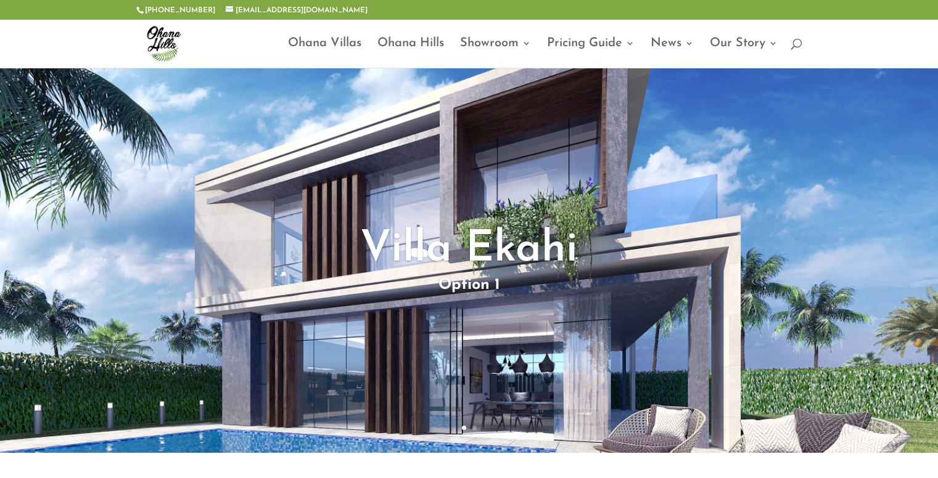 The width and height of the screenshot is (938, 478). I want to click on a: Ohana Hills, so click(411, 53).